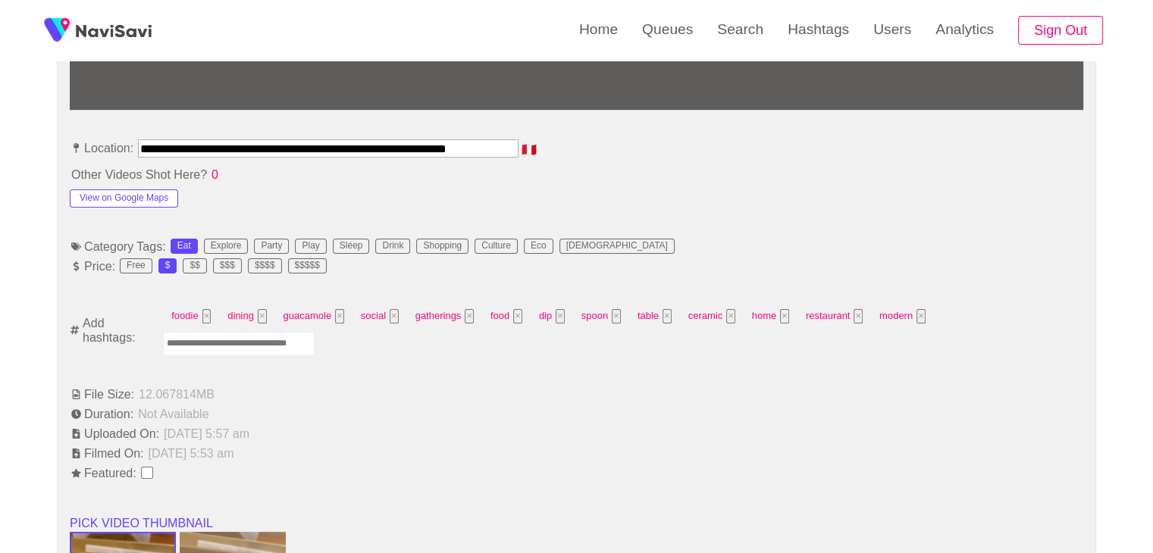 Image resolution: width=1153 pixels, height=553 pixels. I want to click on div: Free, so click(136, 266).